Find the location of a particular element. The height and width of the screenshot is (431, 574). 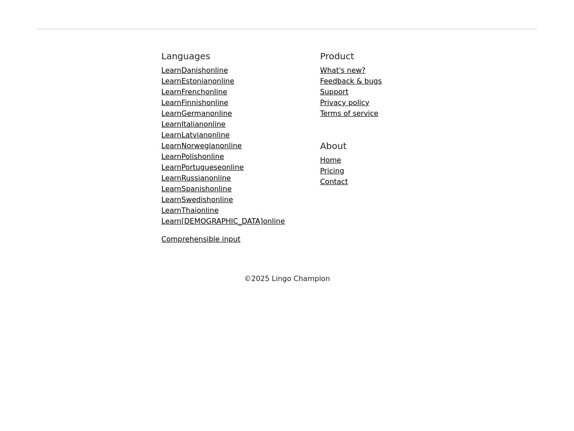

a: LearnEstonianonline is located at coordinates (198, 81).